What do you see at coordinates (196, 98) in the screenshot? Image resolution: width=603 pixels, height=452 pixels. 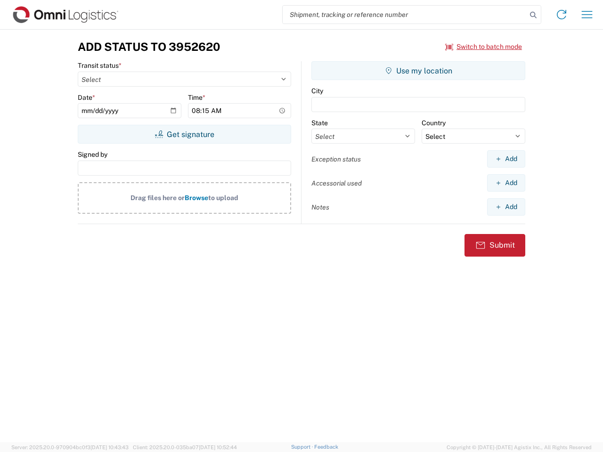 I see `label: Time` at bounding box center [196, 98].